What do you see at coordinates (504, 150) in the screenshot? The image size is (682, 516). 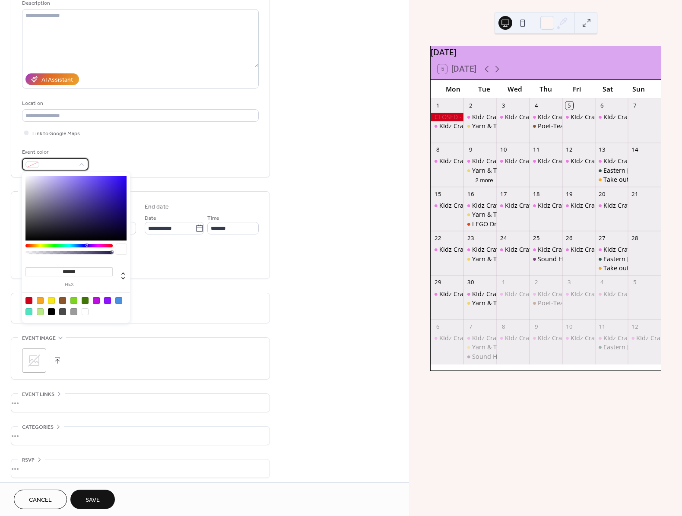 I see `div: 10` at bounding box center [504, 150].